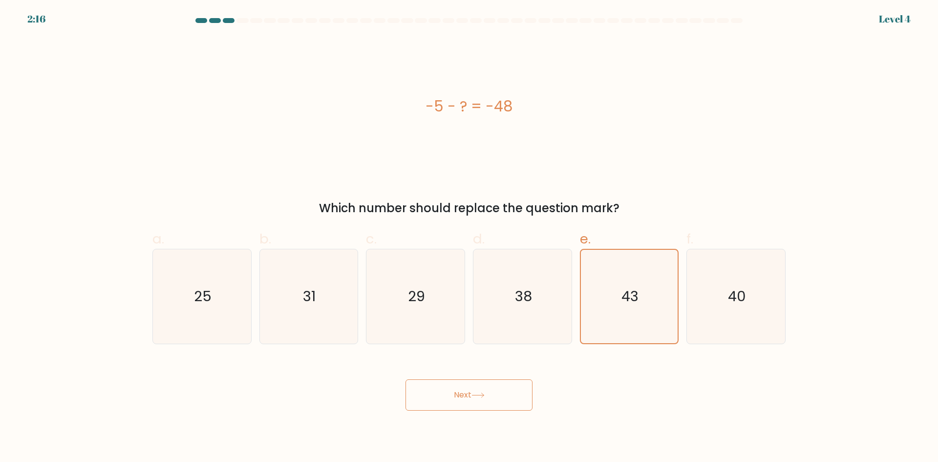 This screenshot has height=462, width=938. Describe the element at coordinates (158, 238) in the screenshot. I see `span: a.` at that location.